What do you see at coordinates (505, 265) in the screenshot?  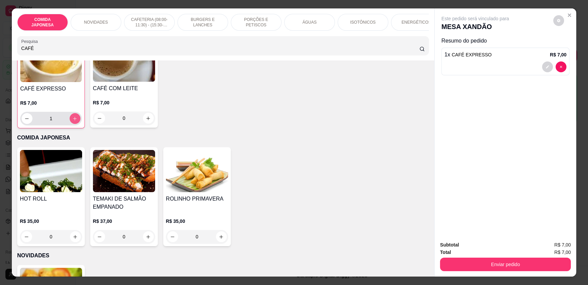 I see `button: Enviar pedido` at bounding box center [505, 265].